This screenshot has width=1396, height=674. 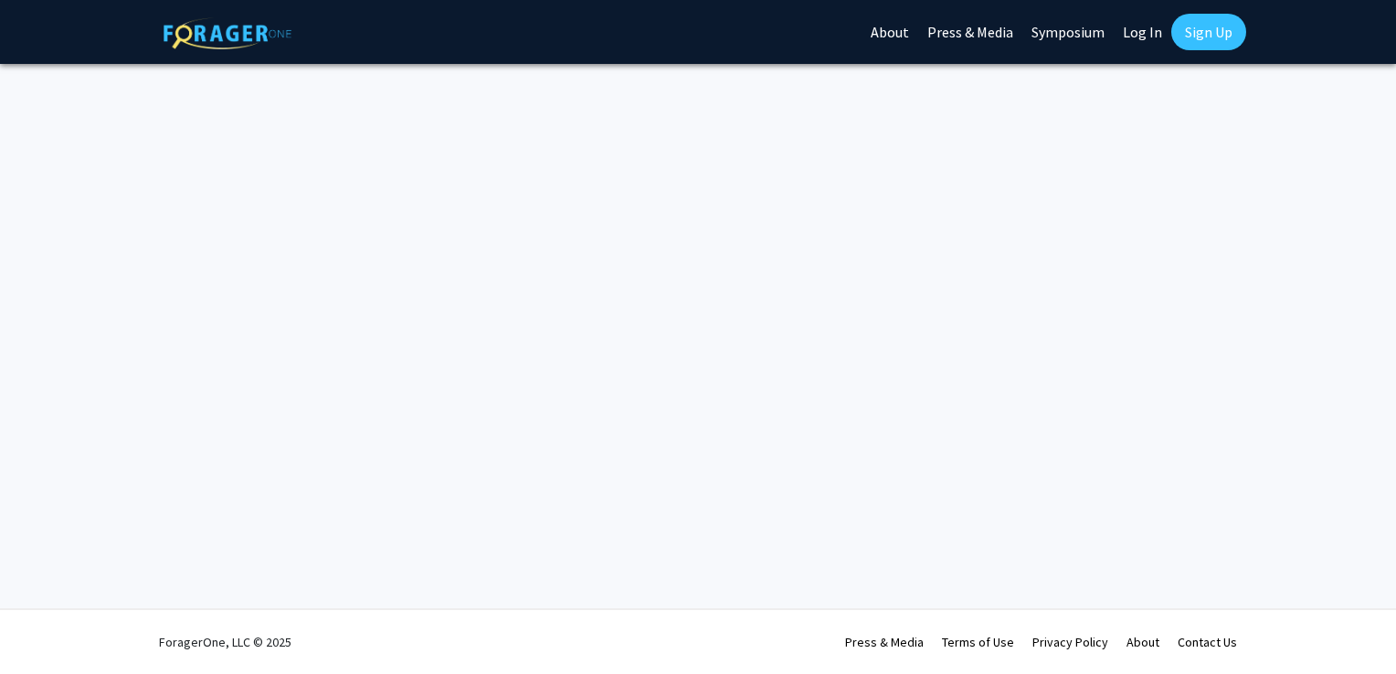 I want to click on div: ForagerOne, LLC © 2025, so click(x=225, y=642).